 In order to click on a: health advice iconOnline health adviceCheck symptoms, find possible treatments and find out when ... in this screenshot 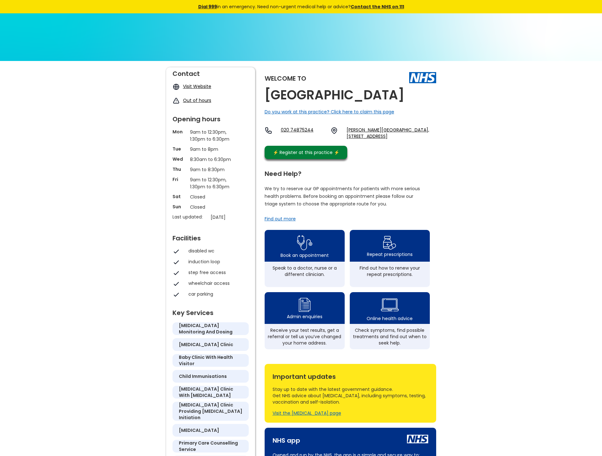, I will do `click(390, 321)`.